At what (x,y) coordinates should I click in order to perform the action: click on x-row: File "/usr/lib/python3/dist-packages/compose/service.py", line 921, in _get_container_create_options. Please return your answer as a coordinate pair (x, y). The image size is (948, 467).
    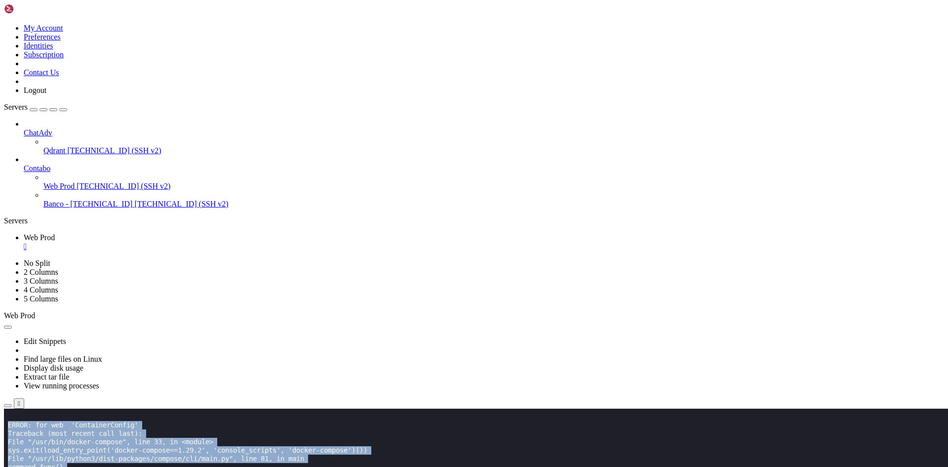
    Looking at the image, I should click on (412, 318).